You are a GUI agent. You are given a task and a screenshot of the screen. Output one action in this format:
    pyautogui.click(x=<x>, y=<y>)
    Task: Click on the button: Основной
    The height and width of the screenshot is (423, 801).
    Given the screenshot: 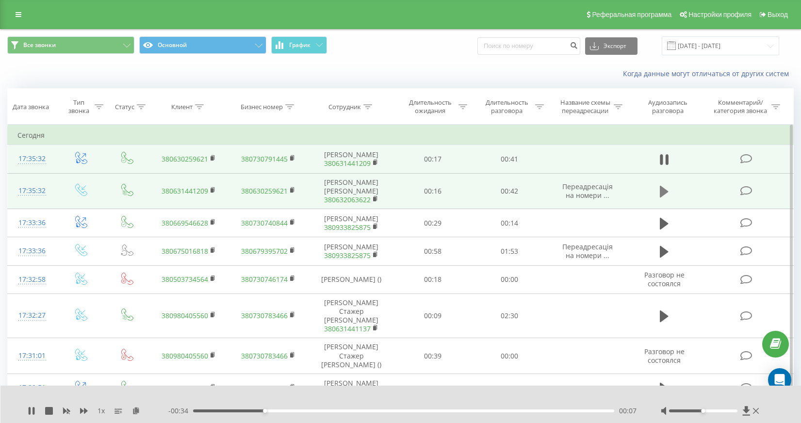 What is the action you would take?
    pyautogui.click(x=203, y=45)
    